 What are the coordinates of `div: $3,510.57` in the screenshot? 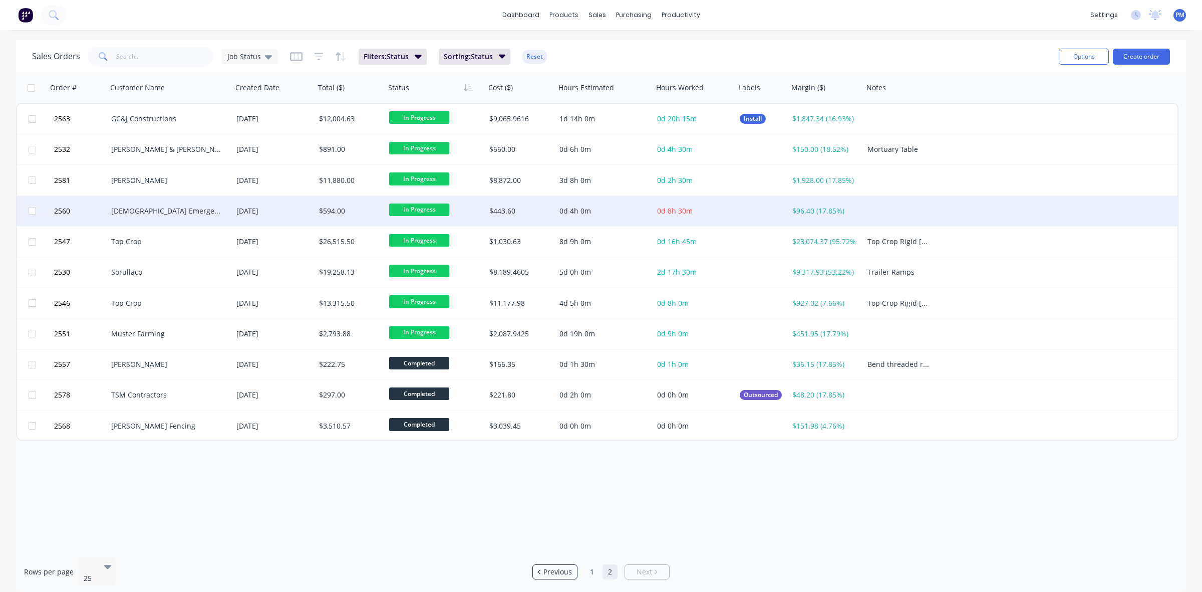 It's located at (349, 426).